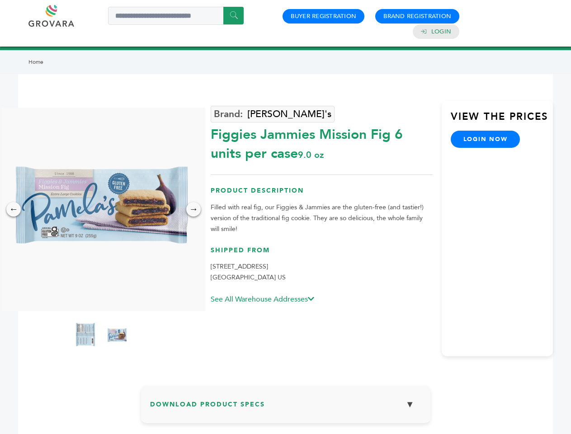 This screenshot has width=571, height=434. I want to click on h3: Product Description, so click(321, 194).